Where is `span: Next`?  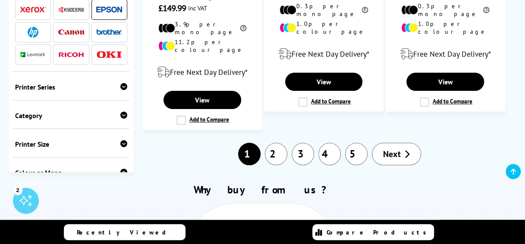 span: Next is located at coordinates (392, 154).